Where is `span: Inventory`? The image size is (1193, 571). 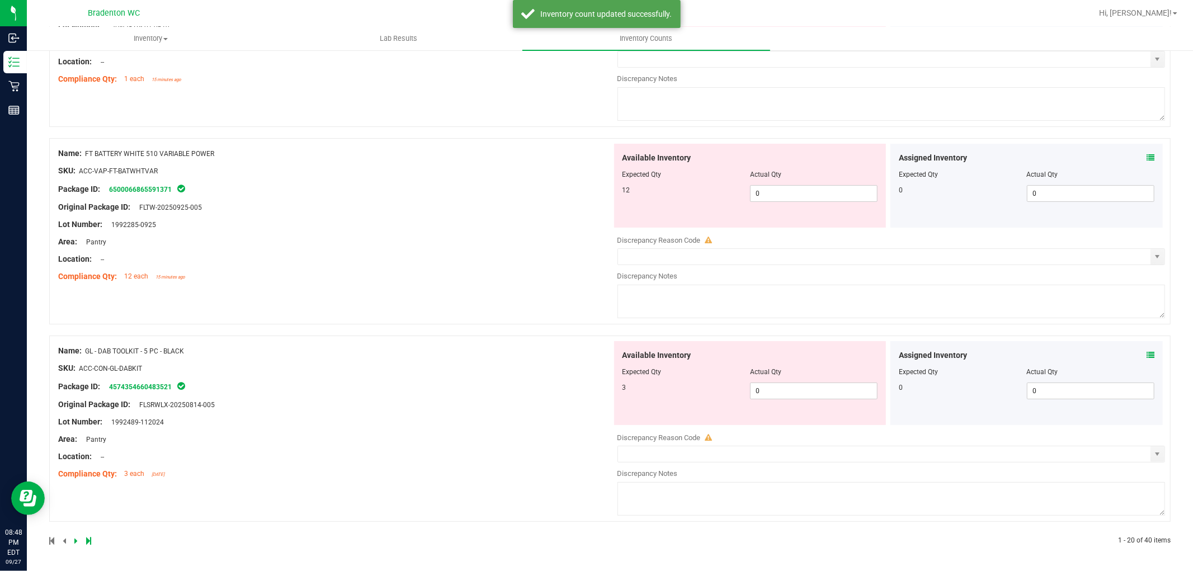
span: Inventory is located at coordinates (150, 39).